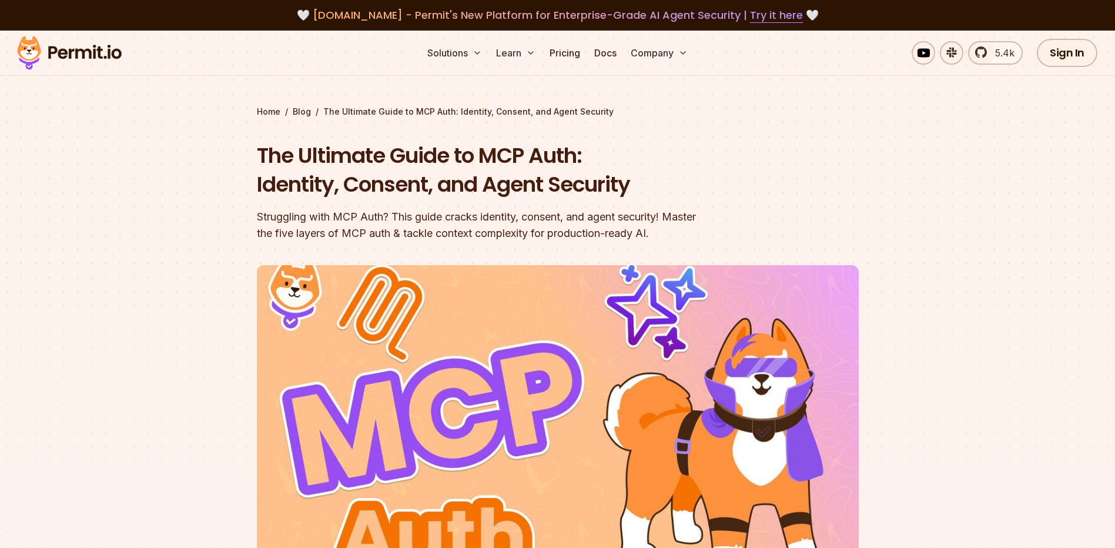 Image resolution: width=1115 pixels, height=548 pixels. I want to click on button: Learn, so click(515, 53).